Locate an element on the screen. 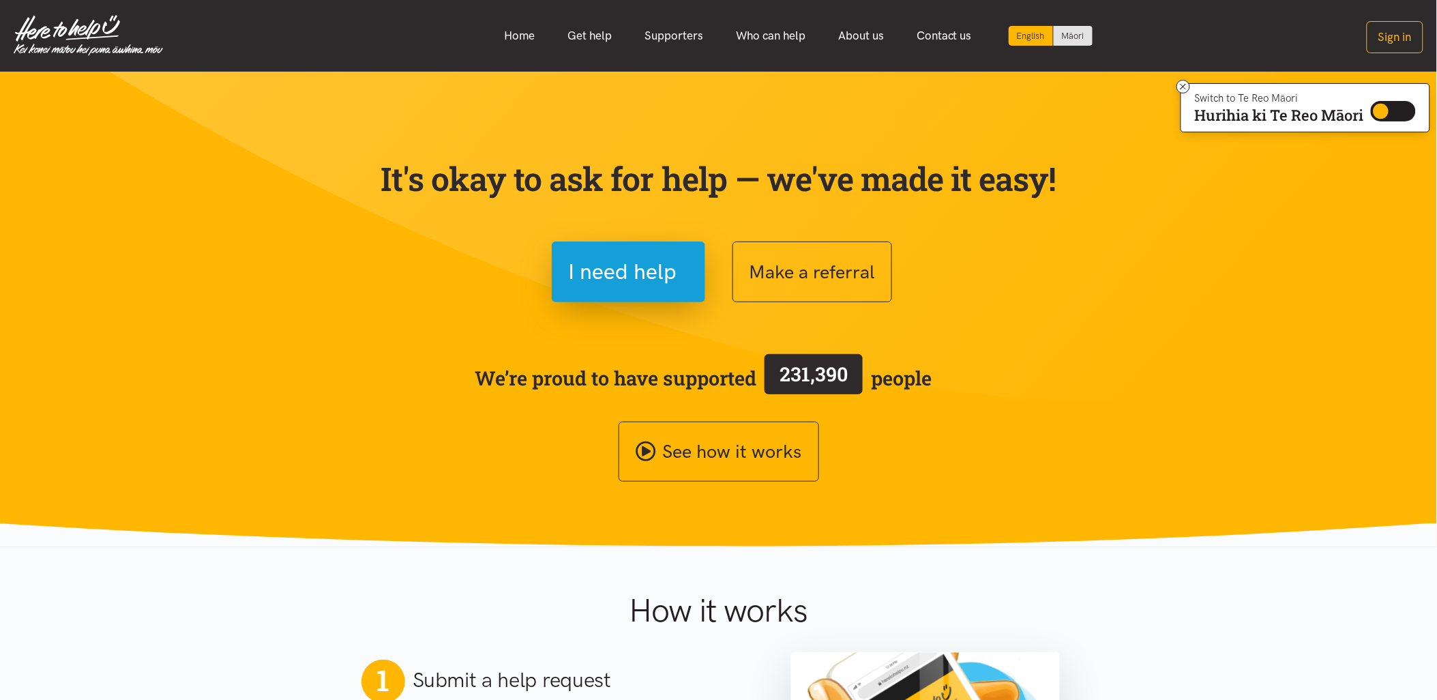 The image size is (1437, 700). a: About us is located at coordinates (861, 35).